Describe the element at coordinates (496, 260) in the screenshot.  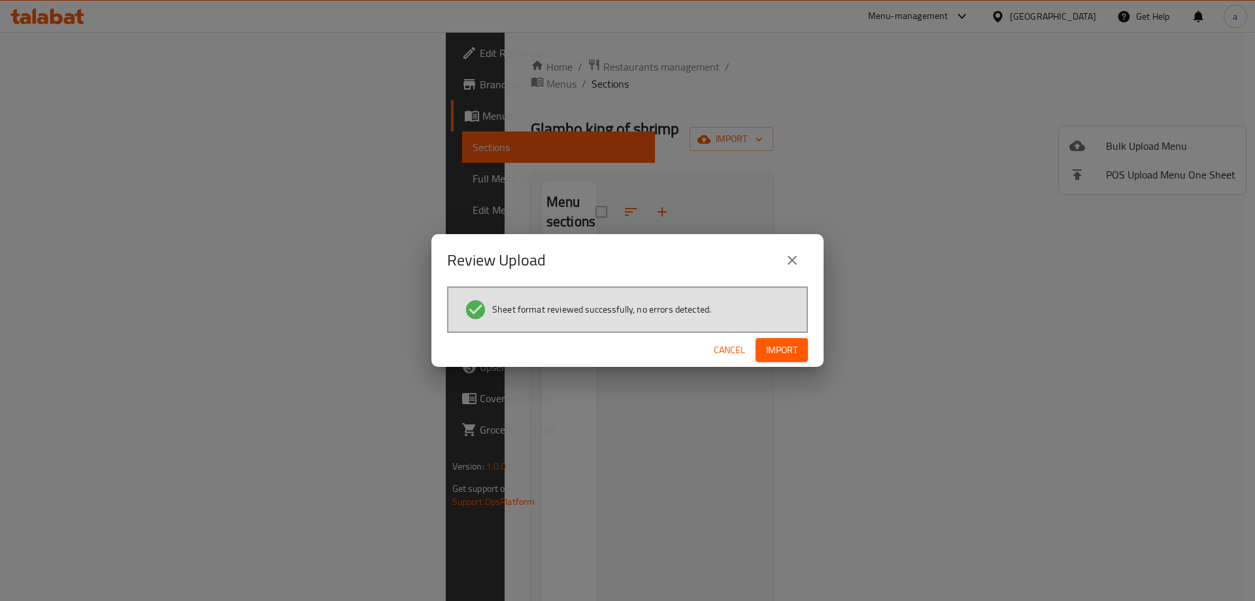
I see `h2: Review Upload` at that location.